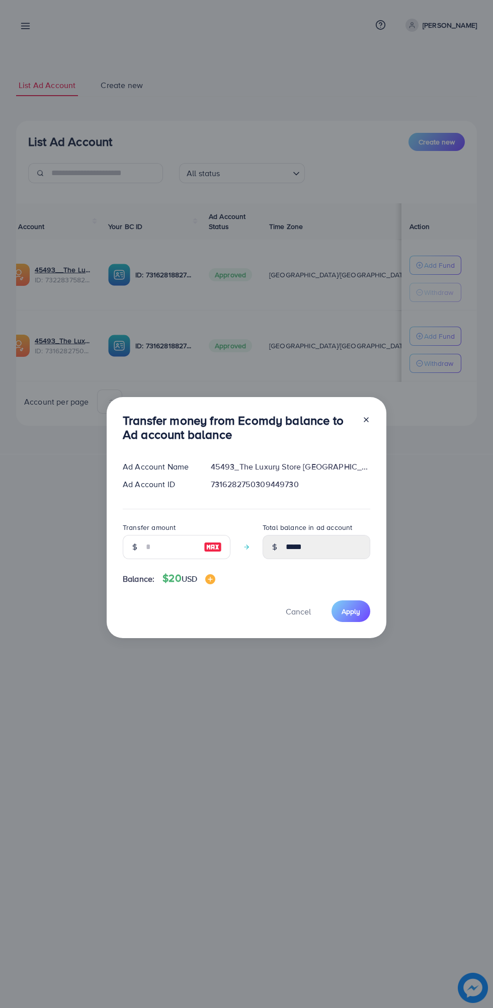  What do you see at coordinates (189, 579) in the screenshot?
I see `span: USD` at bounding box center [189, 579].